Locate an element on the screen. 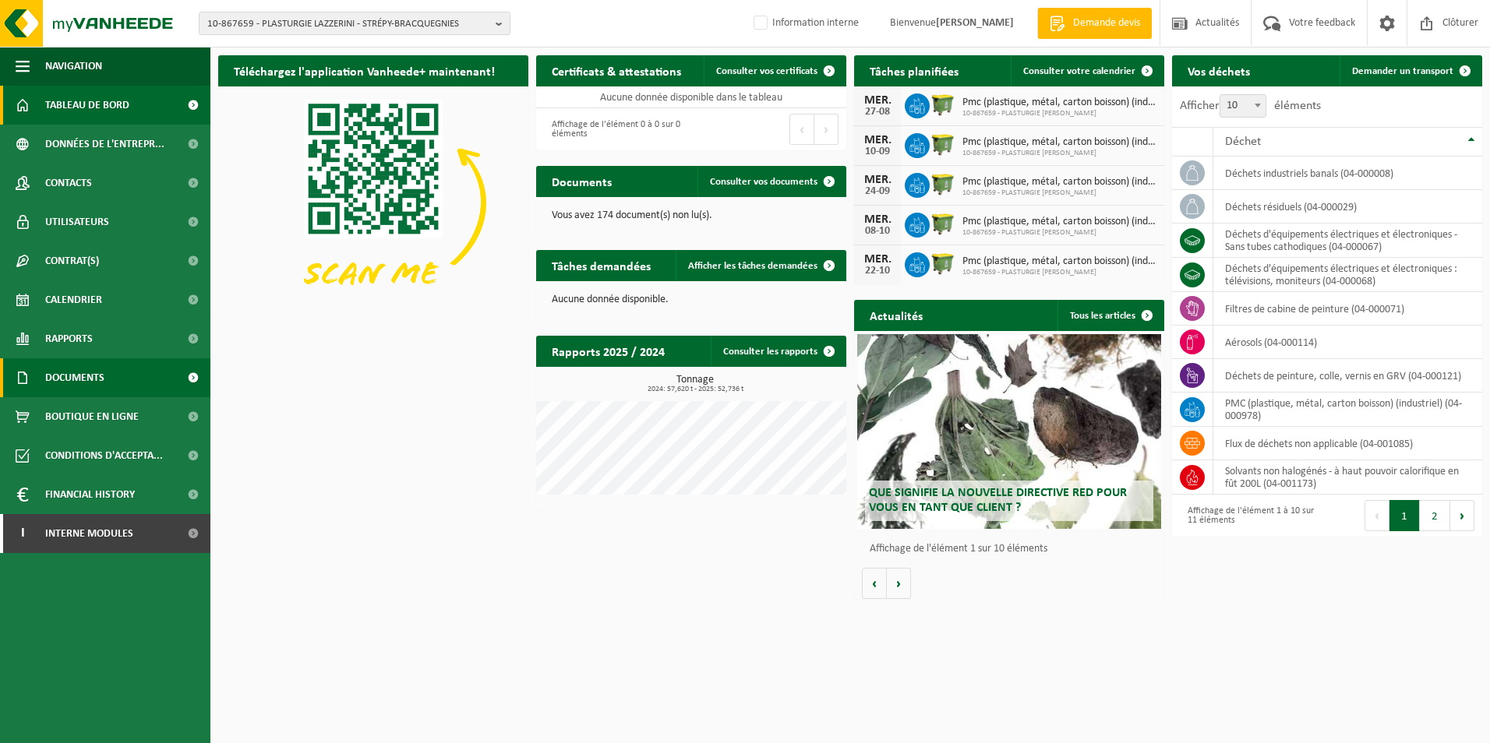  td: déchets résiduels (04-000029) is located at coordinates (1347, 207).